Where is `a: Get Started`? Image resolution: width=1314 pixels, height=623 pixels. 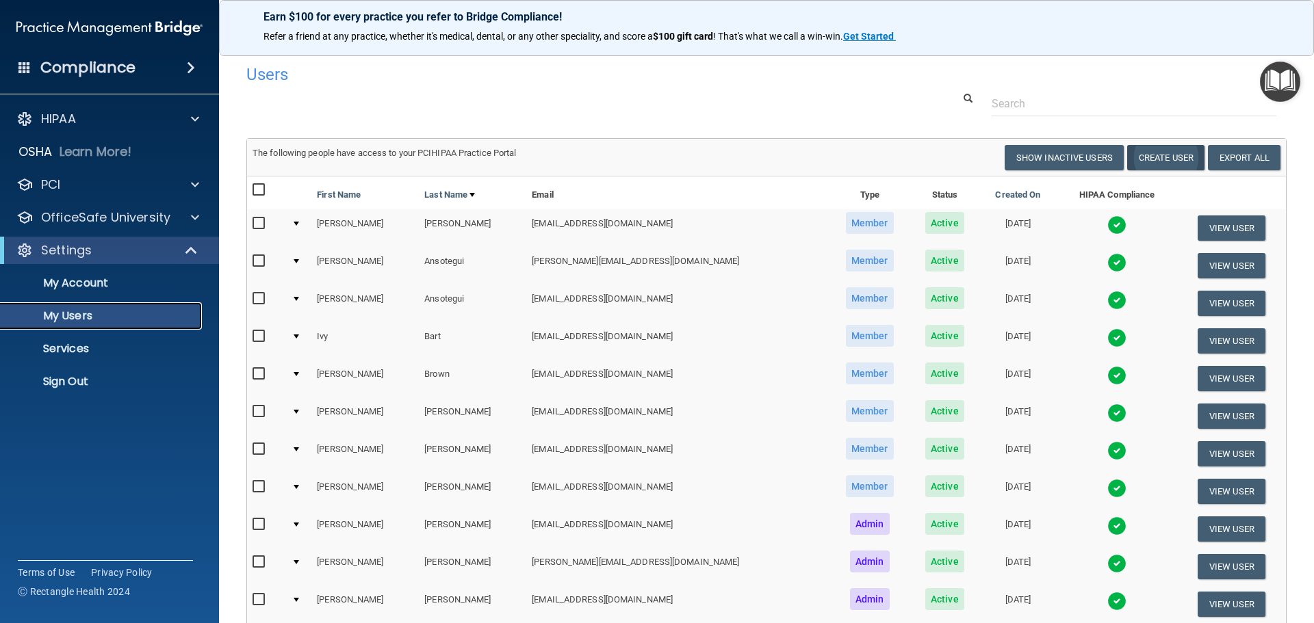
a: Get Started is located at coordinates (869, 36).